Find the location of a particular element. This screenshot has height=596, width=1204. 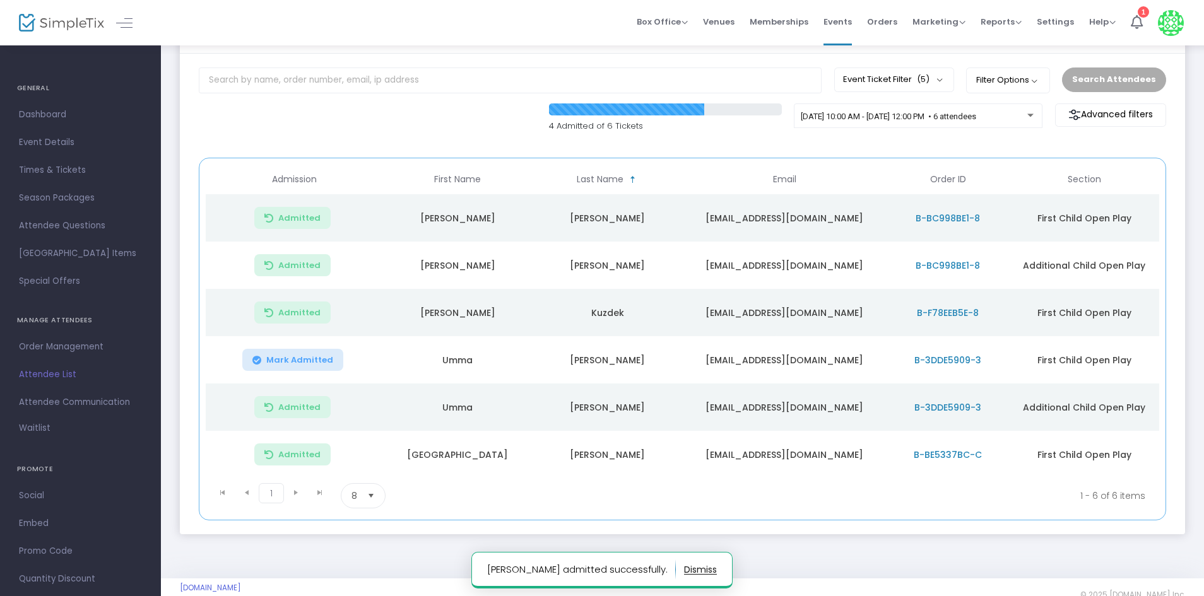

span: Embed is located at coordinates (80, 524).